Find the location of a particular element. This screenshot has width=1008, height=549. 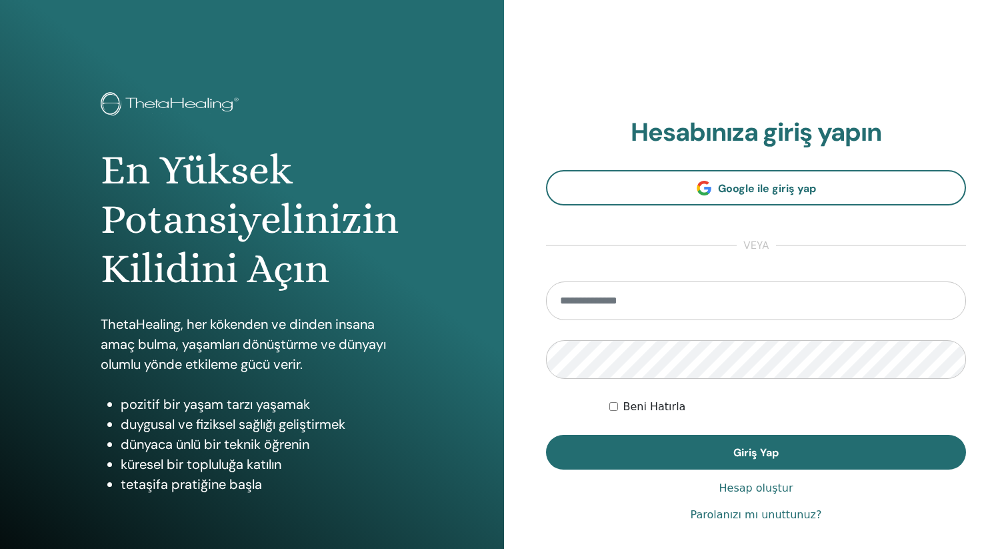

h1: En Yüksek Potansiyelinizin Kilidini Açın is located at coordinates (252, 219).